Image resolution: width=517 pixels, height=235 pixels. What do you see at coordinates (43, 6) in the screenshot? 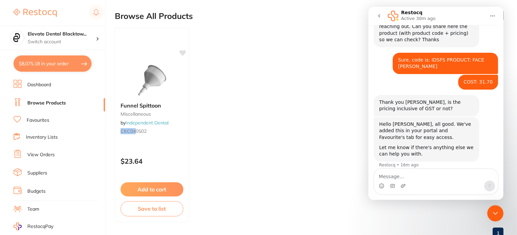
I see `h1: Restocq` at bounding box center [43, 6].